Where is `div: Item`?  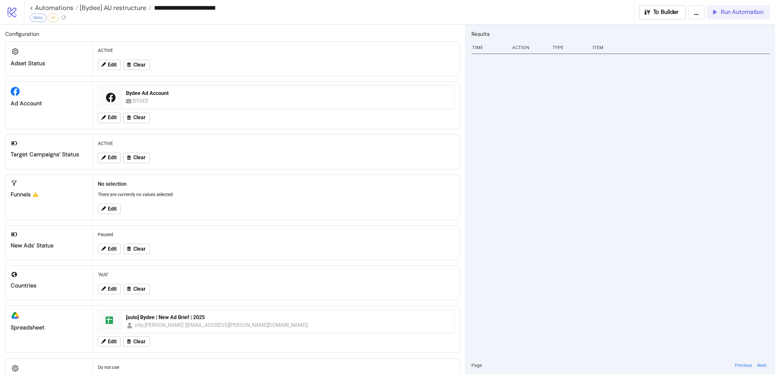 div: Item is located at coordinates (681, 47).